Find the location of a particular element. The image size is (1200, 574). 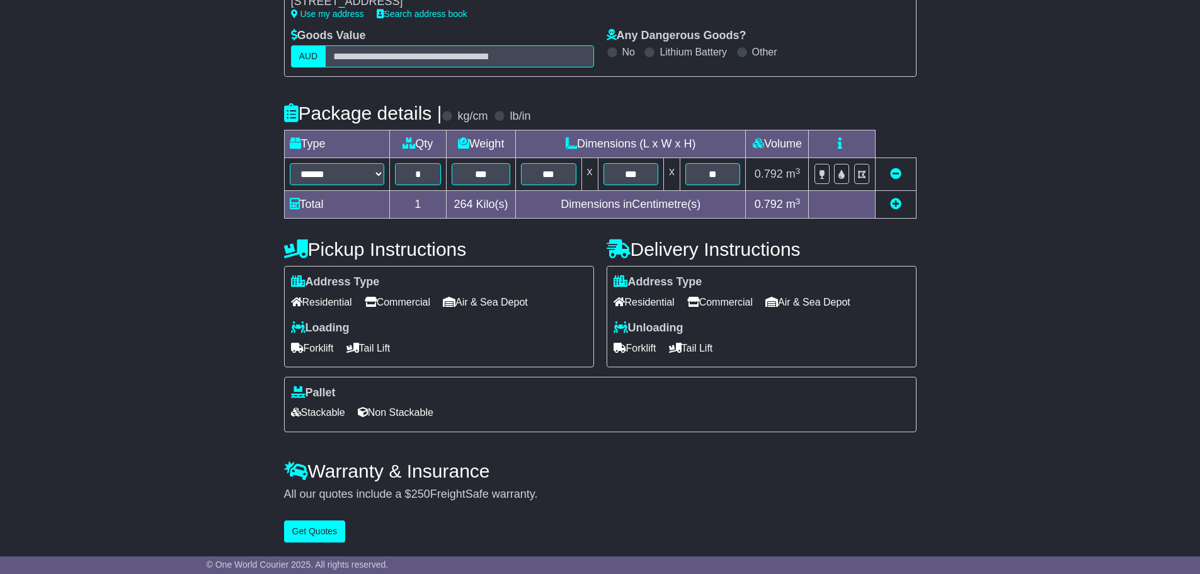

label: Loading is located at coordinates (320, 328).